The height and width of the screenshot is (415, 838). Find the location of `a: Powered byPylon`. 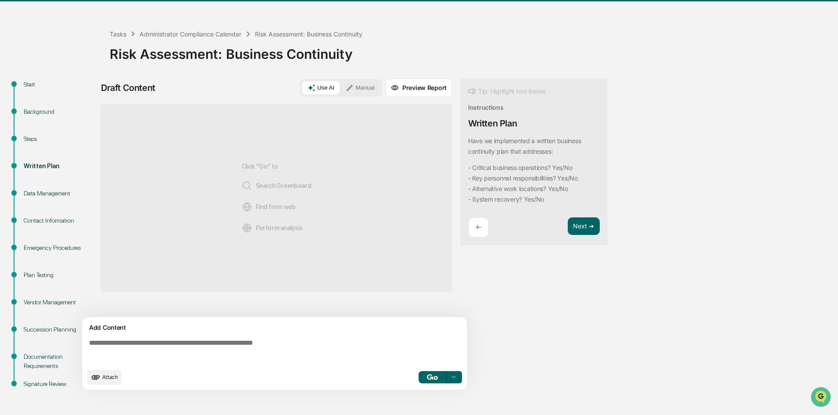

a: Powered byPylon is located at coordinates (84, 152).